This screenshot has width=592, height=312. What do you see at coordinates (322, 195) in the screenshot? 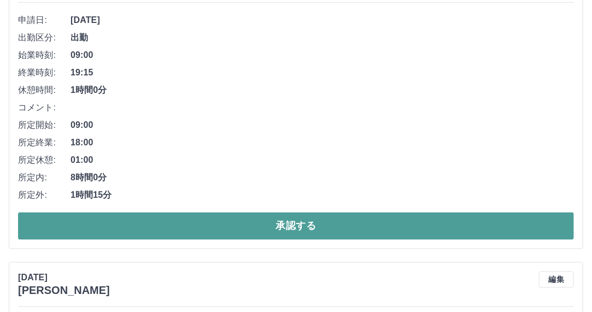
I see `span: 1時間15分` at bounding box center [322, 195].